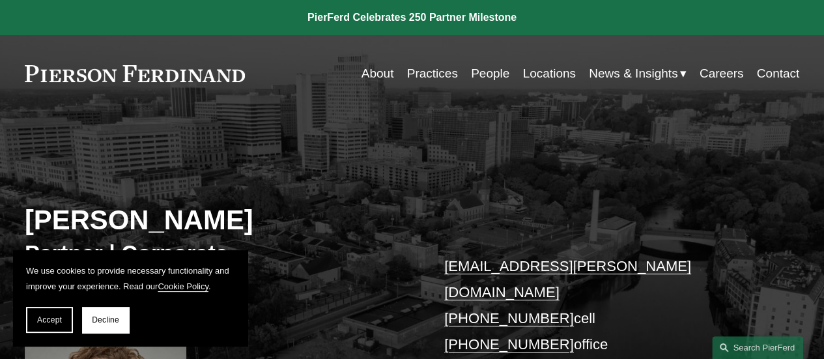  I want to click on section: Cookie banner, so click(130, 298).